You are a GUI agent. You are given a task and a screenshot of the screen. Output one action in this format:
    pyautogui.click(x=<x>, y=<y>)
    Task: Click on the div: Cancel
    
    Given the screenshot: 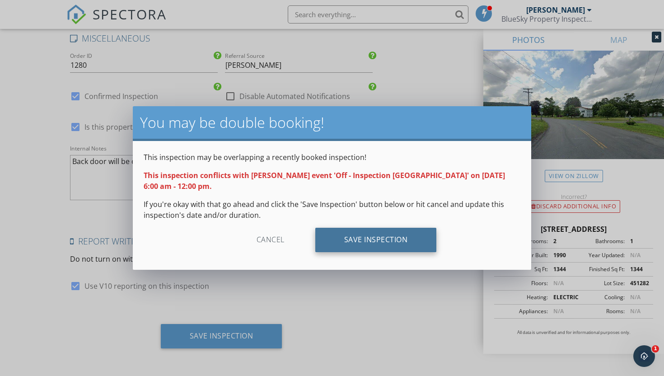 What is the action you would take?
    pyautogui.click(x=271, y=240)
    